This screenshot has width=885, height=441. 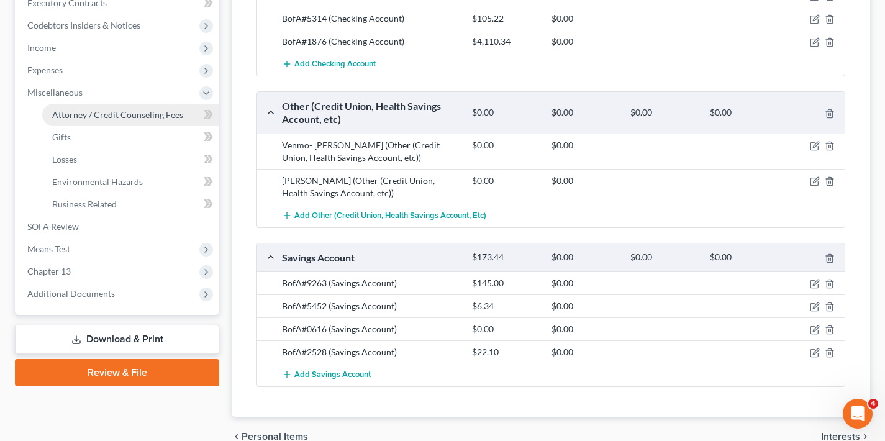 What do you see at coordinates (505, 19) in the screenshot?
I see `div: $105.22` at bounding box center [505, 19].